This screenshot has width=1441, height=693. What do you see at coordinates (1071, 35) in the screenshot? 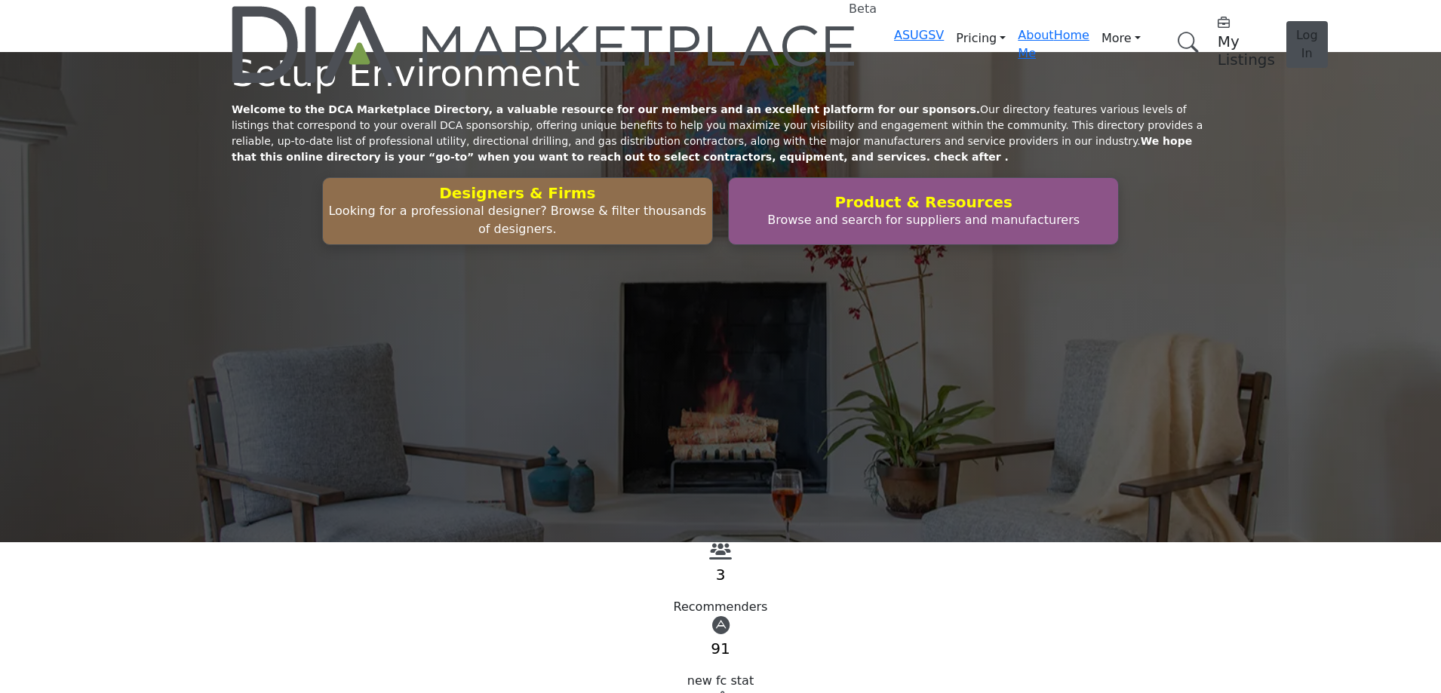
I see `a: Home` at bounding box center [1071, 35].